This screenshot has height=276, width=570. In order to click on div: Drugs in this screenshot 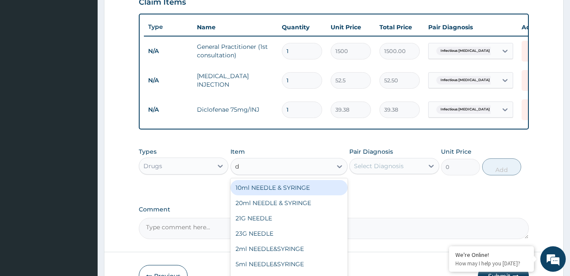, I will do `click(153, 166)`.